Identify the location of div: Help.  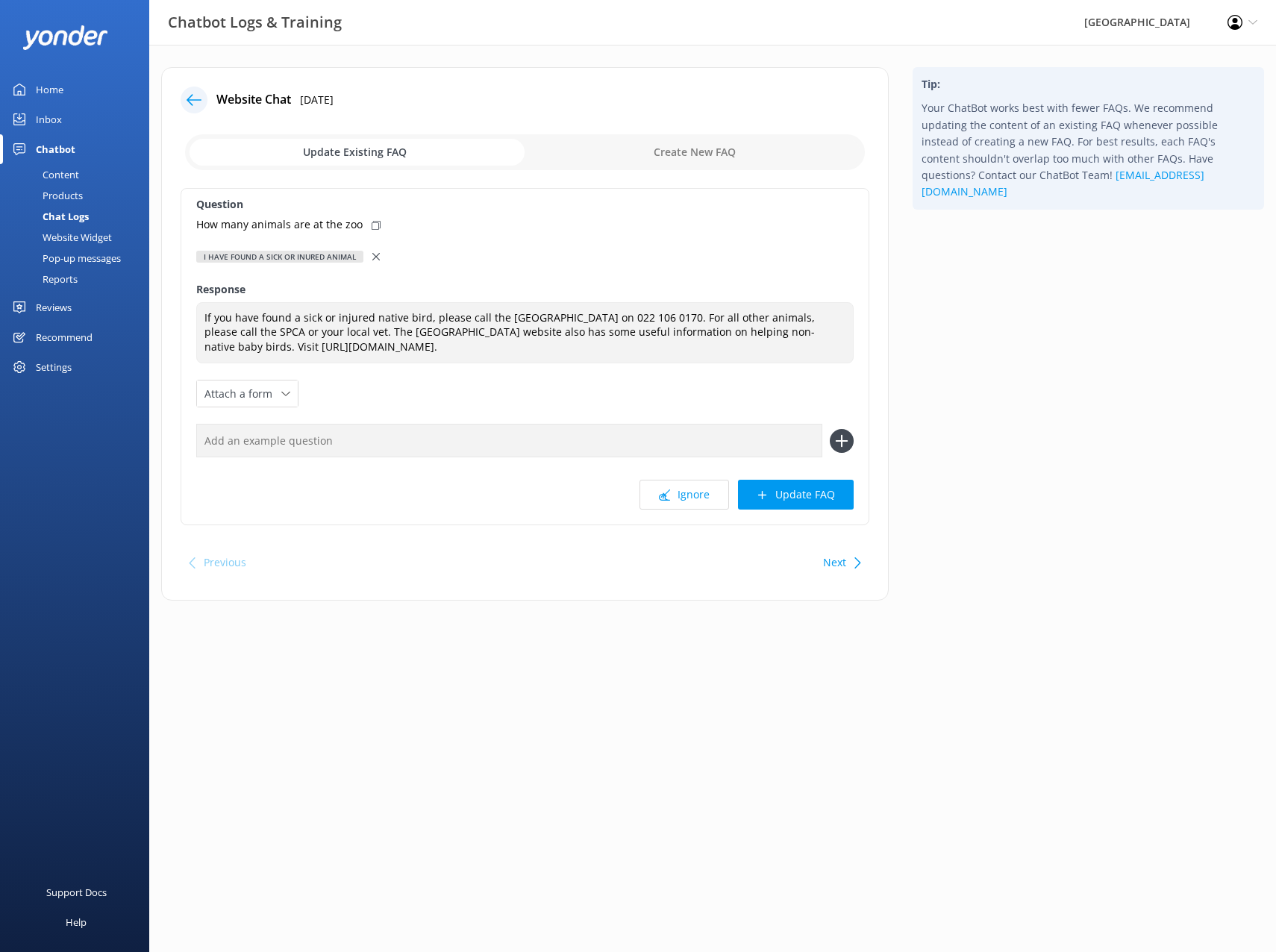
(76, 922).